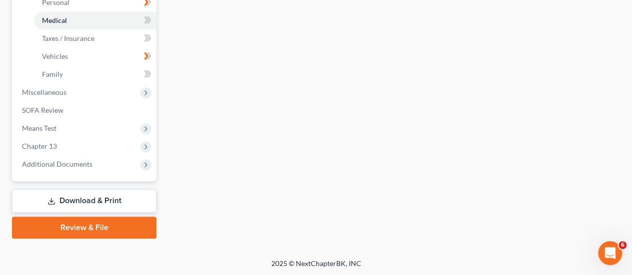 This screenshot has height=275, width=632. I want to click on a: Family, so click(95, 74).